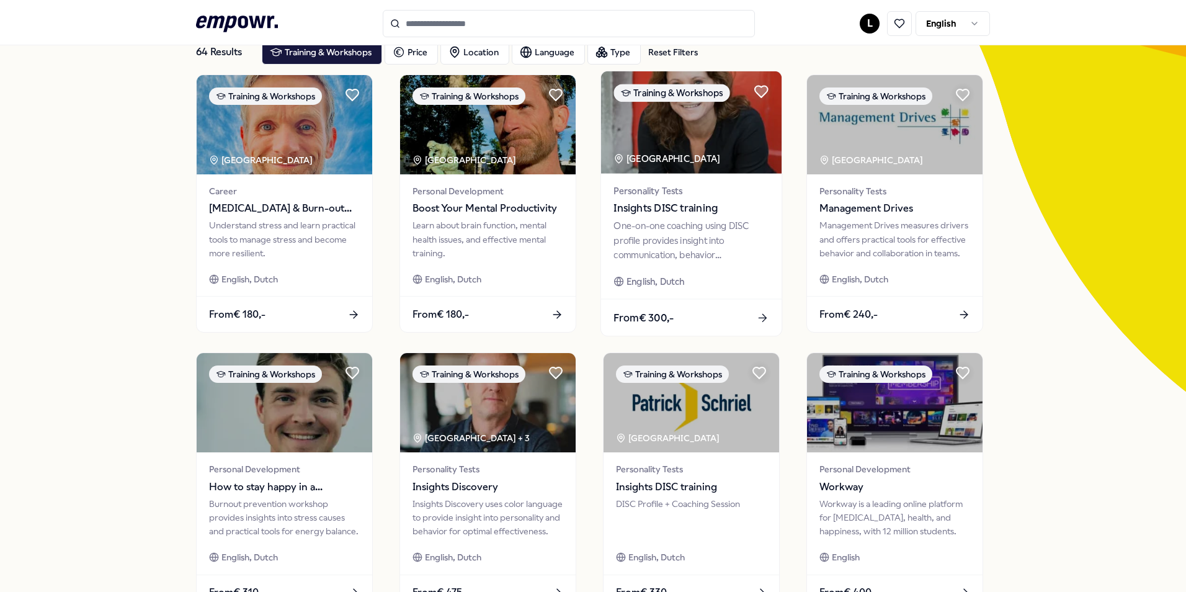 The width and height of the screenshot is (1186, 592). Describe the element at coordinates (894, 239) in the screenshot. I see `div: Management Drives measures drivers and offers practical tools for effective behavior and collabor...` at that location.